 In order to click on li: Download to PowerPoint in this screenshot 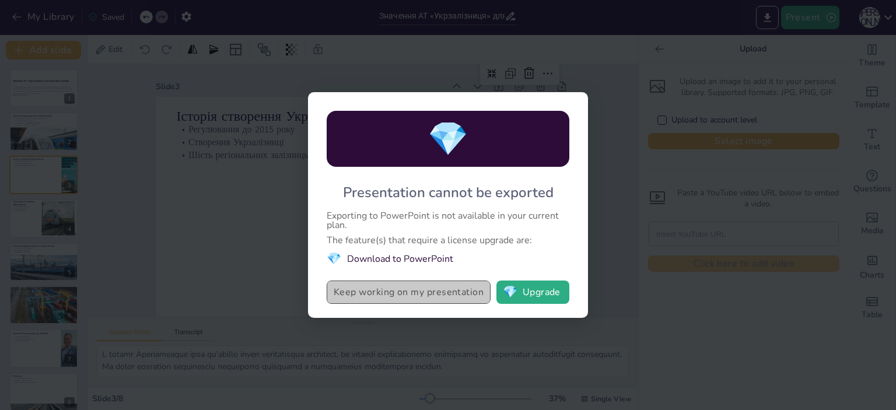, I will do `click(448, 259)`.